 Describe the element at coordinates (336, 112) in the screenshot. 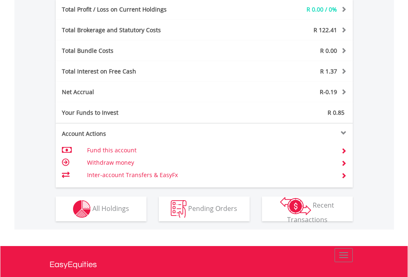

I see `span: R 0.85` at that location.